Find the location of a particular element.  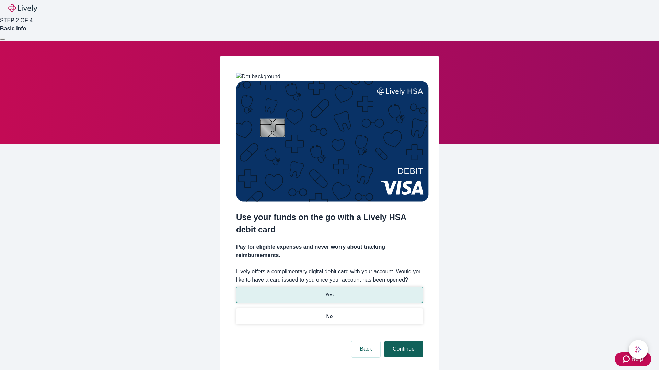

svg: Lively AI Assistant is located at coordinates (638, 350).